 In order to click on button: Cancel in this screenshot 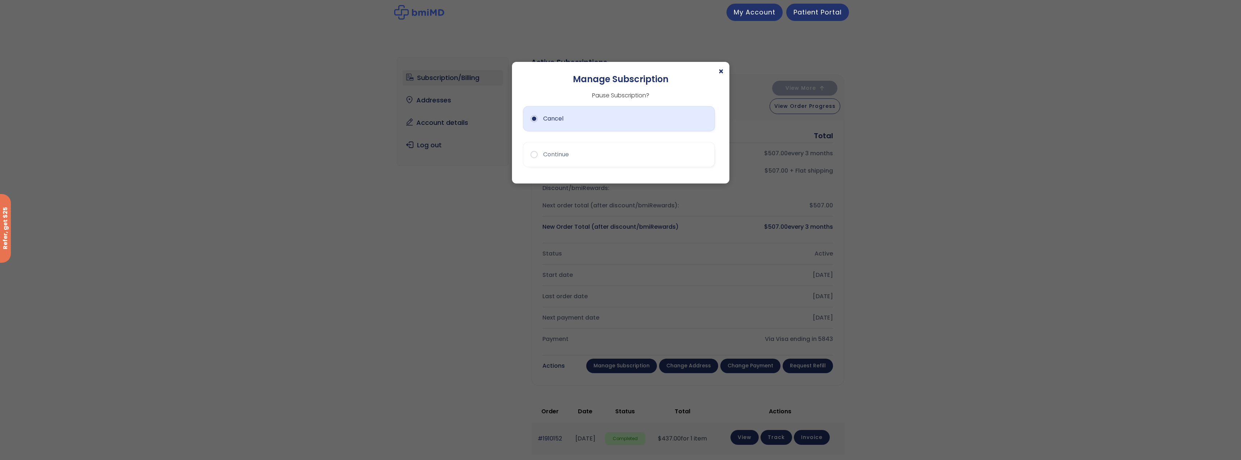, I will do `click(619, 119)`.